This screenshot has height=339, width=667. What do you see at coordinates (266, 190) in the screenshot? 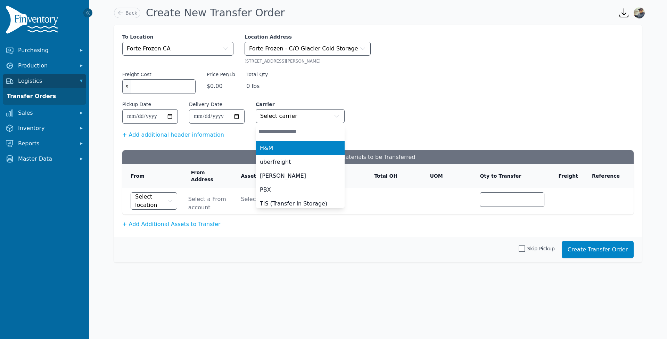
I see `span: PBX` at bounding box center [266, 190].